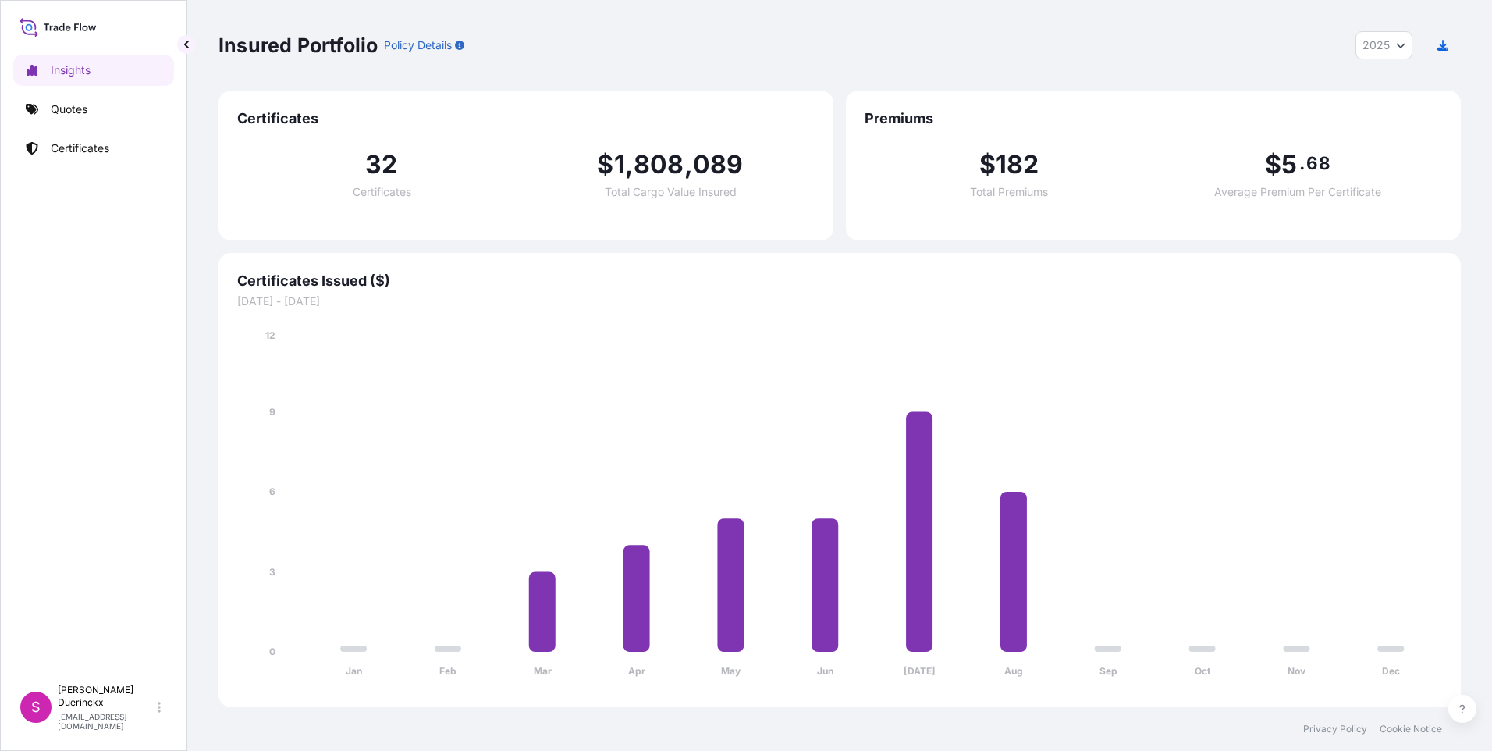 This screenshot has height=751, width=1492. Describe the element at coordinates (1108, 670) in the screenshot. I see `tspan: Sep` at that location.